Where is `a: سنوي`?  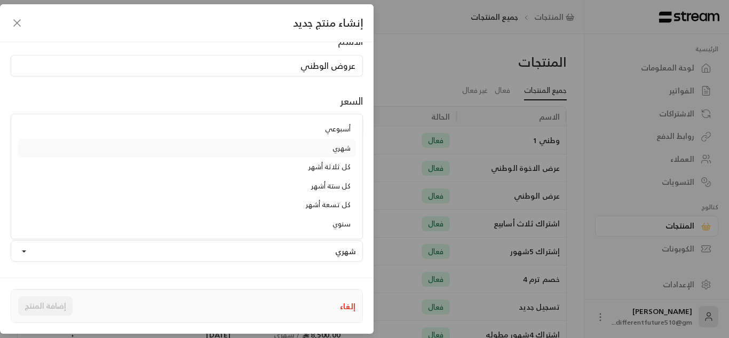
a: سنوي is located at coordinates (187, 224).